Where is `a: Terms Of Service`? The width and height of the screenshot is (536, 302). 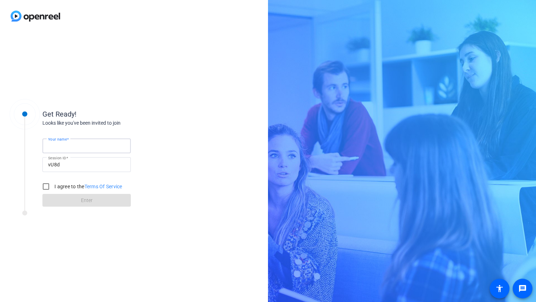
a: Terms Of Service is located at coordinates (103, 187).